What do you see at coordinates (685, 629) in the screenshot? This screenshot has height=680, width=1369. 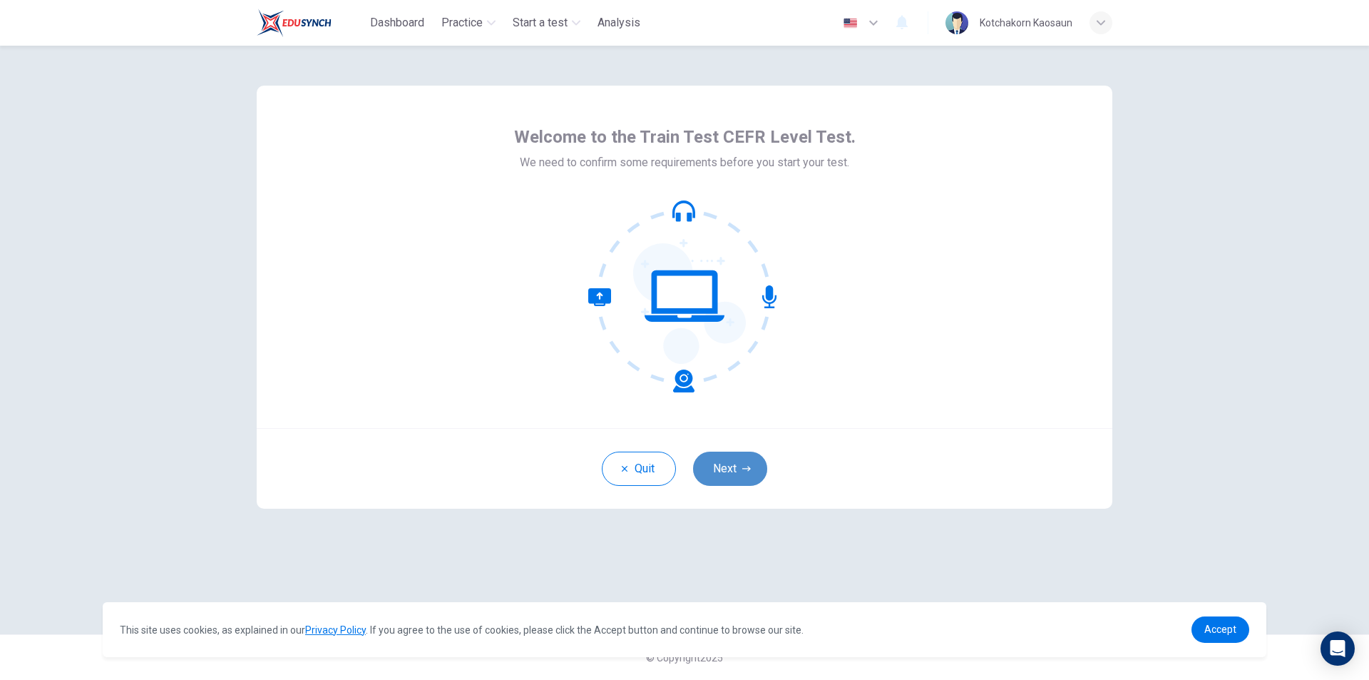 I see `div: cookieconsent` at bounding box center [685, 629].